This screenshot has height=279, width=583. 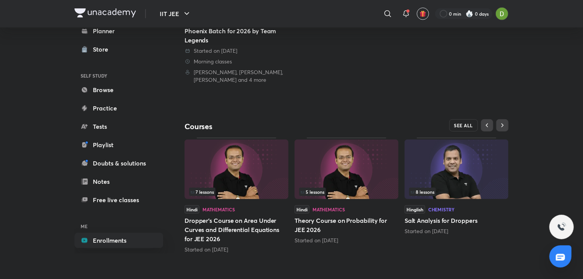 What do you see at coordinates (441, 209) in the screenshot?
I see `div: Chemistry` at bounding box center [441, 209].